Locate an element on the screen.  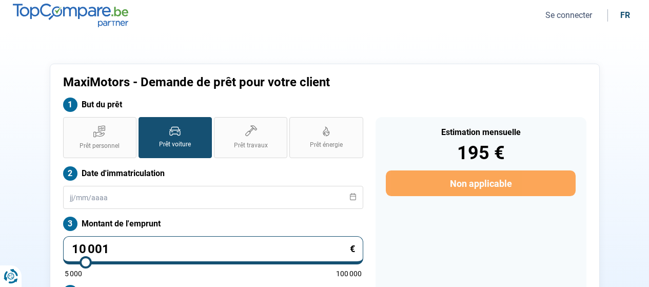
label: Montant de l'emprunt is located at coordinates (213, 224).